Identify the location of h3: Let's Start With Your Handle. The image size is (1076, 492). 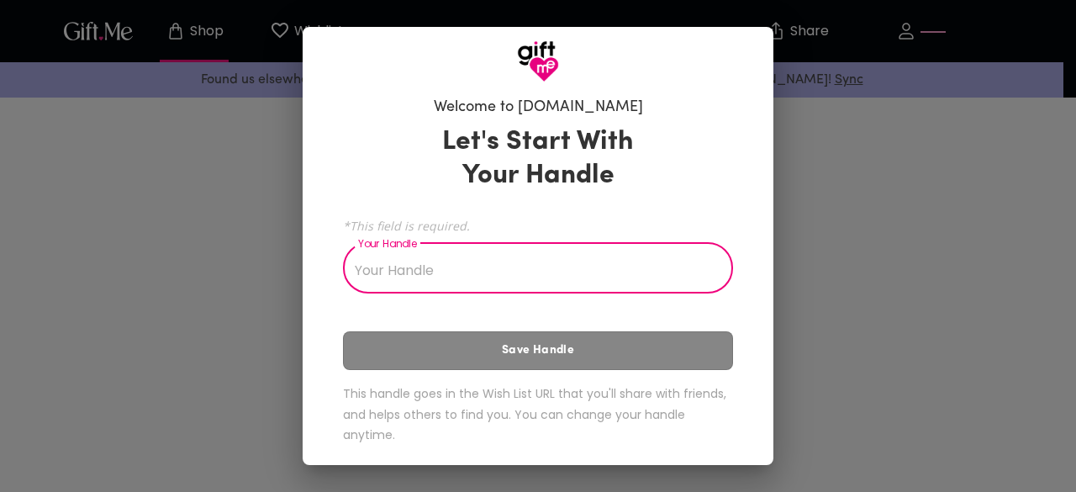
(538, 159).